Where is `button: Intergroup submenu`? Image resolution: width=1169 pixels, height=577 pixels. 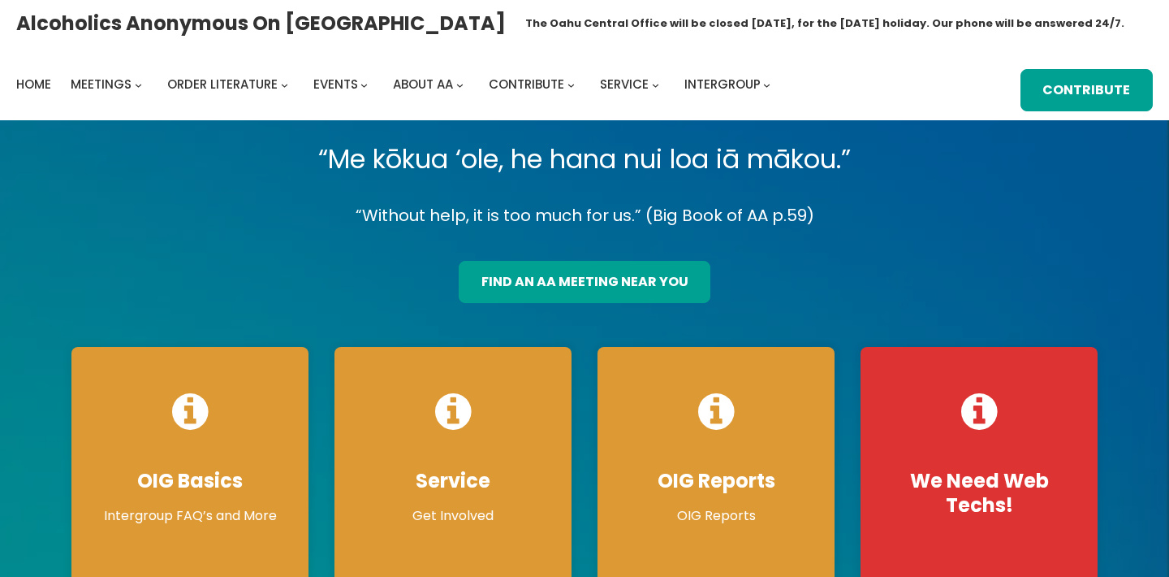
button: Intergroup submenu is located at coordinates (767, 84).